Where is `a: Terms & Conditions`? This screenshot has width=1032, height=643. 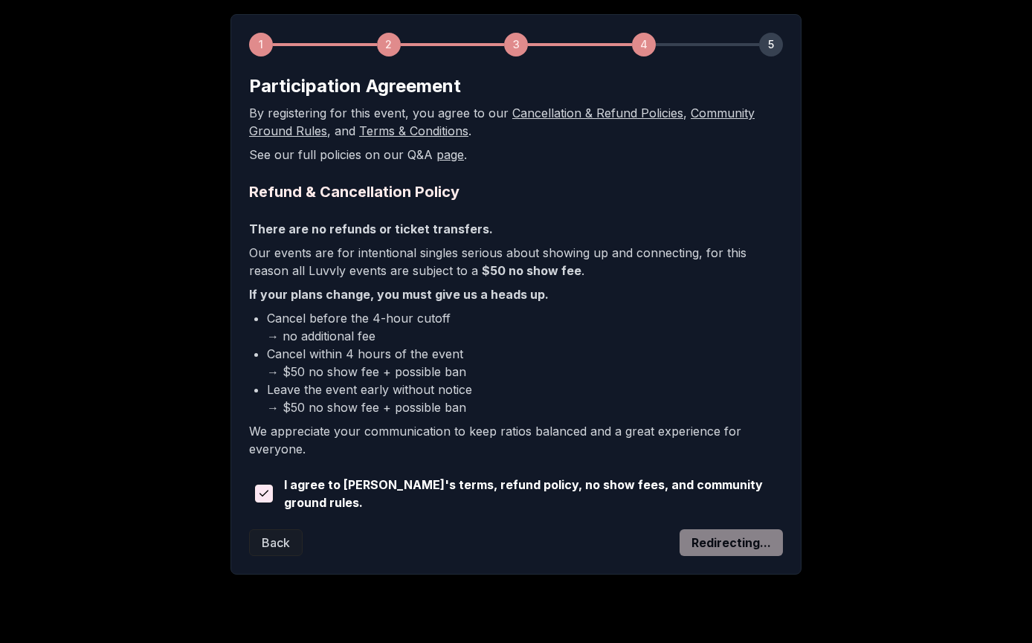 a: Terms & Conditions is located at coordinates (414, 131).